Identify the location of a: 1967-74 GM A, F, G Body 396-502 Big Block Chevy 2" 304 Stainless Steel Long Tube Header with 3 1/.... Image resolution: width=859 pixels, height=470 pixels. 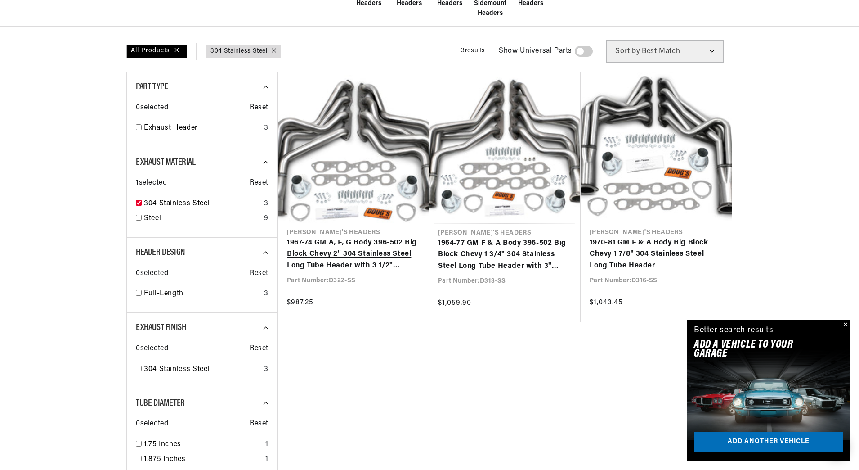
(354, 254).